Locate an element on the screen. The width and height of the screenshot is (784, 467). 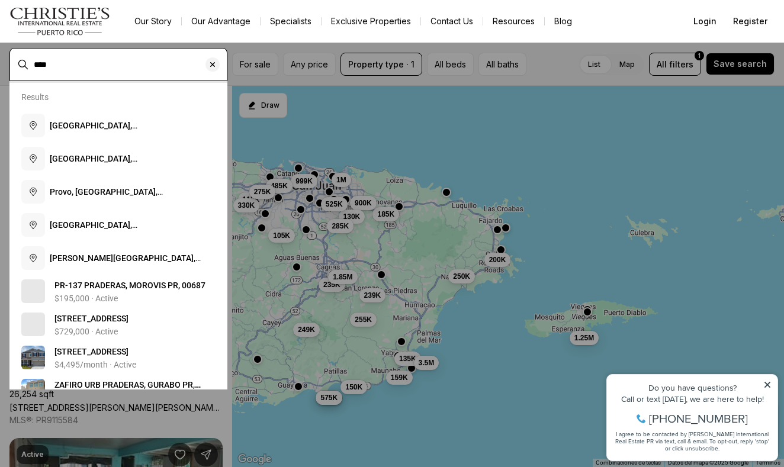
div: Do you have questions? is located at coordinates (92, 31).